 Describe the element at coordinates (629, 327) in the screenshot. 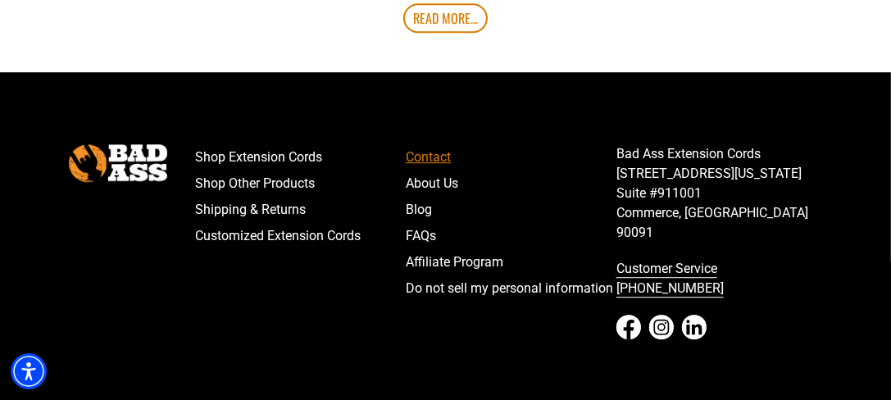

I see `a: Facebook - open in a new tab` at that location.